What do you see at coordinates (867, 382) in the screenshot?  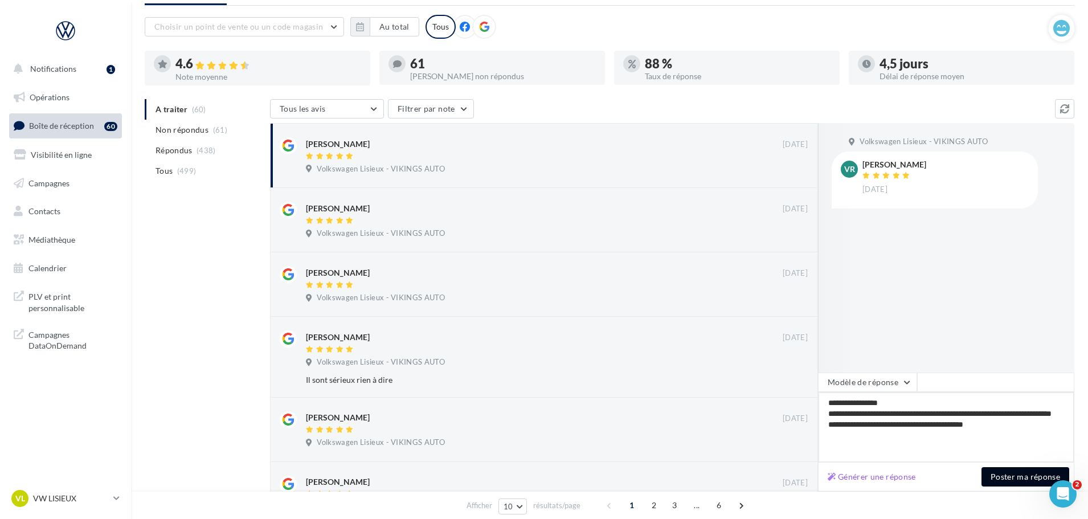 I see `button: Modèle de réponse` at bounding box center [867, 382].